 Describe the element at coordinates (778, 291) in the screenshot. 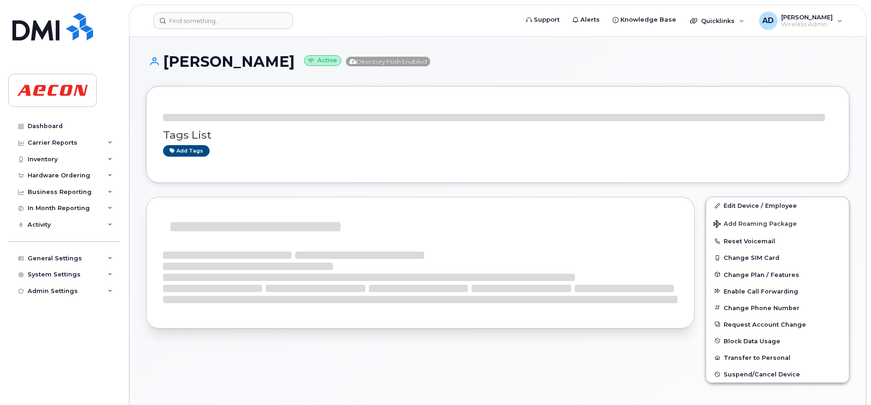

I see `button: Enable Call Forwarding` at that location.